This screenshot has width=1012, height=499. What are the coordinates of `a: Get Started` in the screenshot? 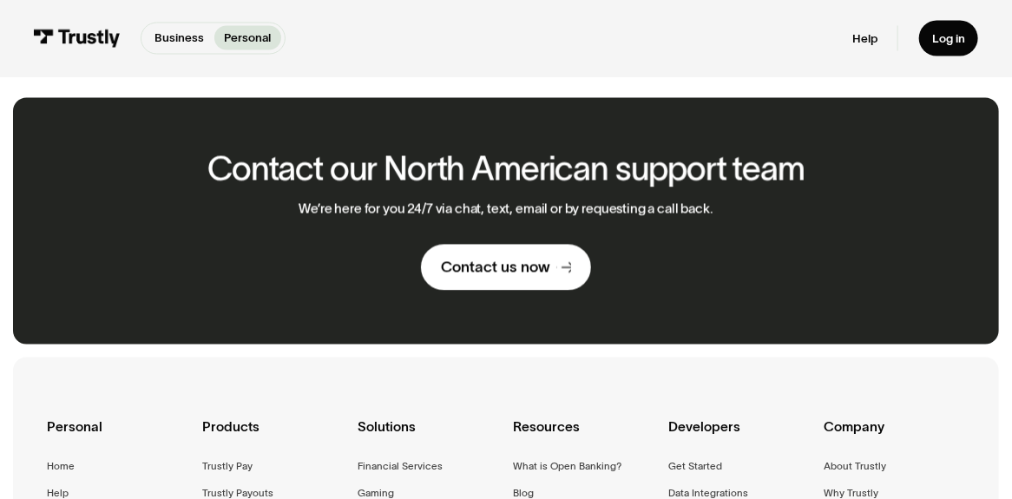 It's located at (695, 467).